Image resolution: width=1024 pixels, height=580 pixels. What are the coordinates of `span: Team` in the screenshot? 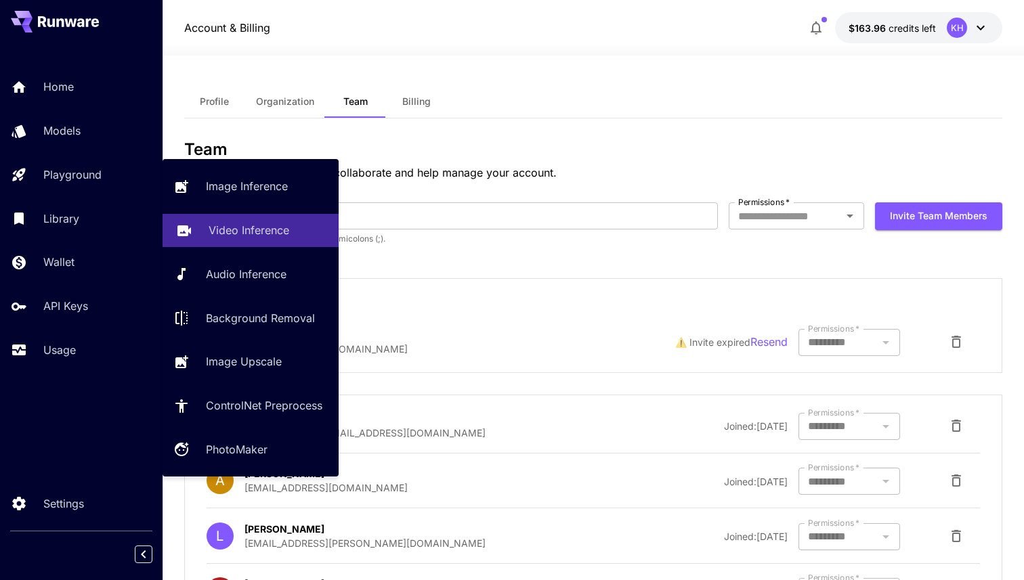 It's located at (355, 102).